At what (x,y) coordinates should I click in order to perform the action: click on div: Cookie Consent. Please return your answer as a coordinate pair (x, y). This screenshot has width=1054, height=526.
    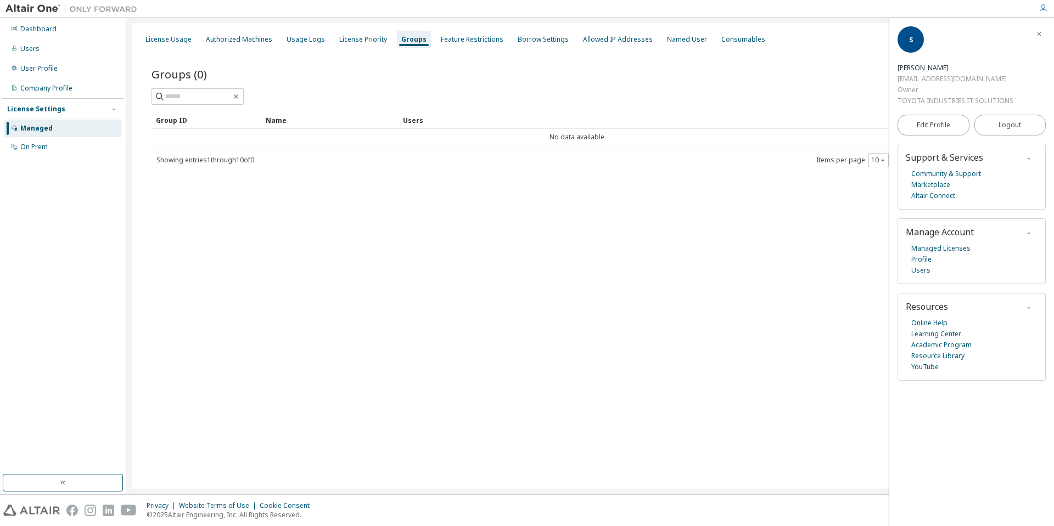
    Looking at the image, I should click on (288, 506).